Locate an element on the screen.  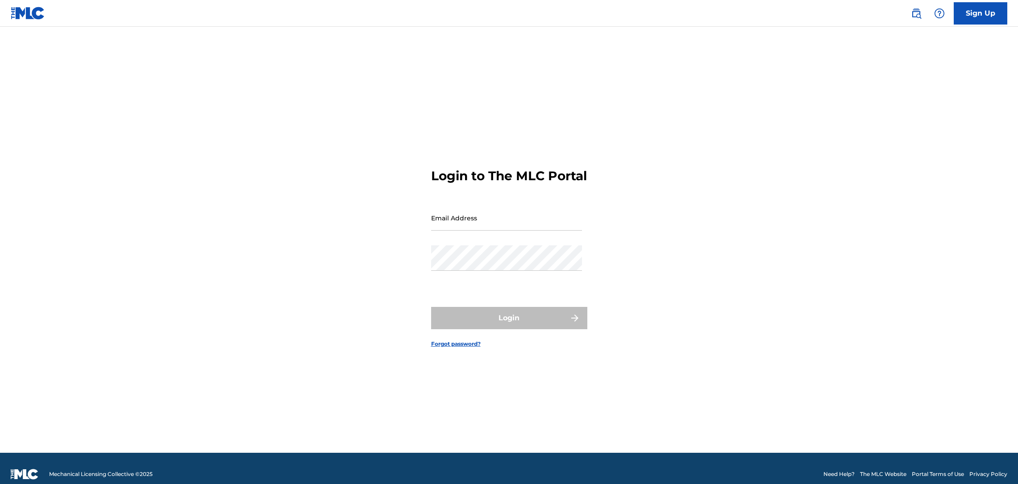
a: Need Help? is located at coordinates (839, 475).